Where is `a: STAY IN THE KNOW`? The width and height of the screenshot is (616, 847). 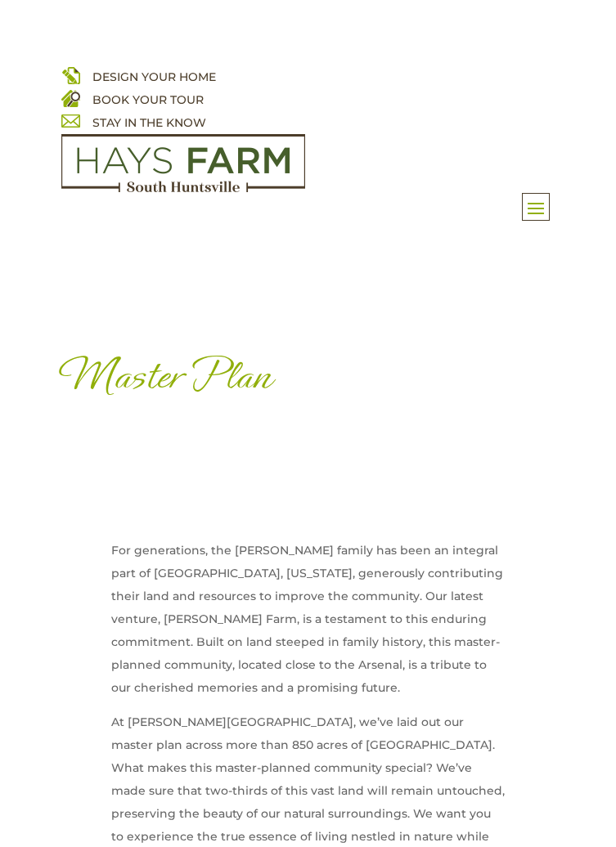
a: STAY IN THE KNOW is located at coordinates (149, 123).